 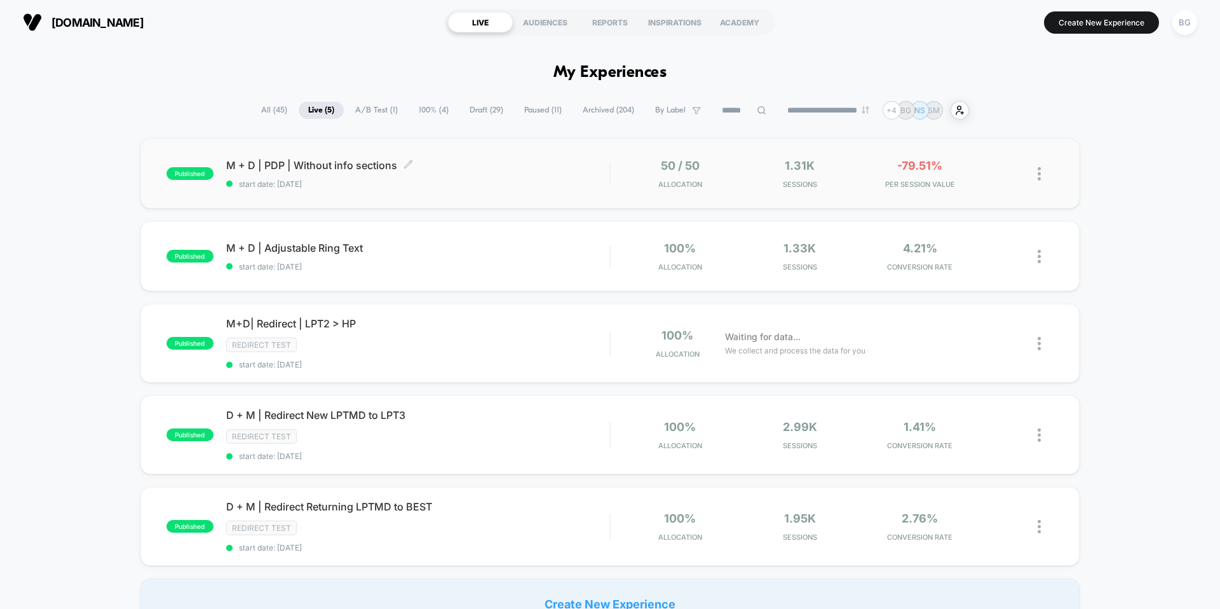 I want to click on span: PER SESSION VALUE, so click(x=919, y=184).